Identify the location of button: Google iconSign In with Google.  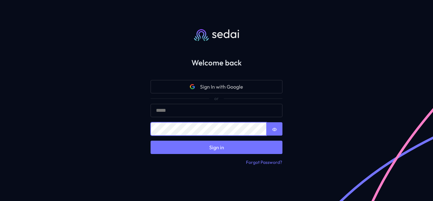
(216, 87).